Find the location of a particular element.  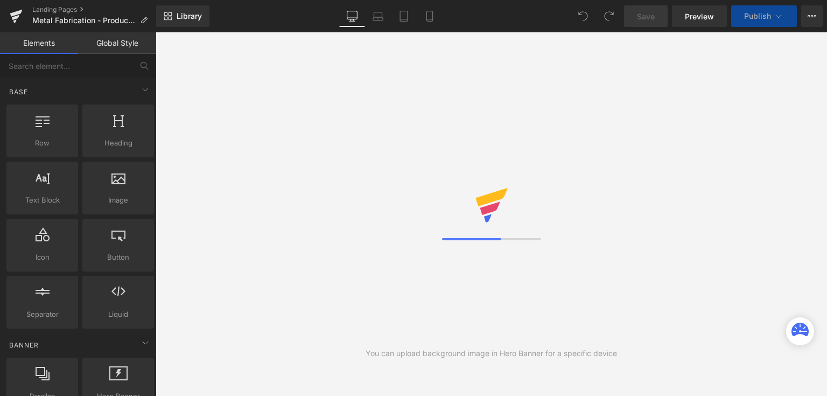

span: Icon is located at coordinates (42, 257).